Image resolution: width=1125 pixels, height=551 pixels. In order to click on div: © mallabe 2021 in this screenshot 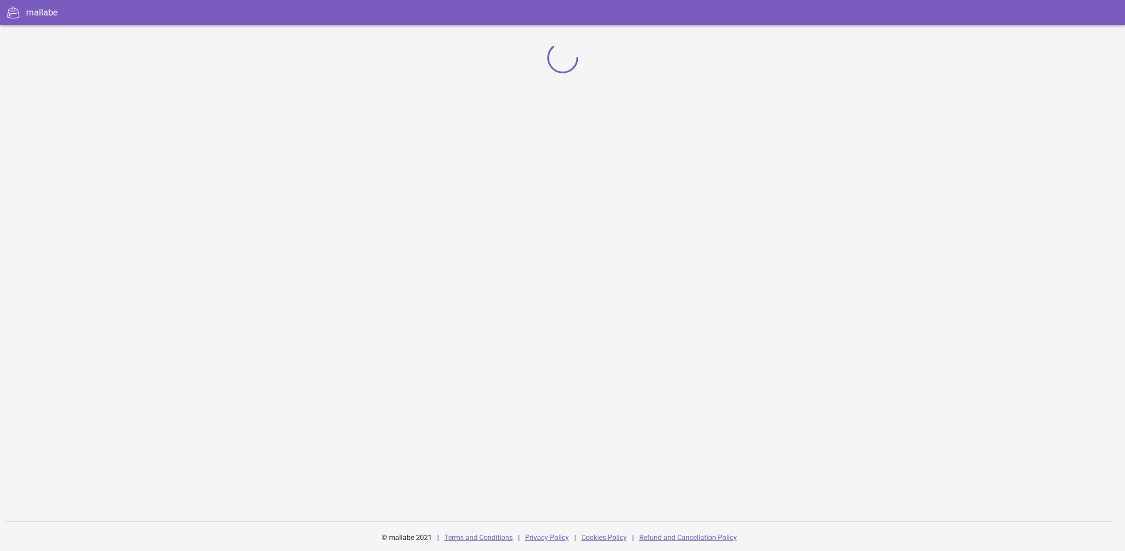, I will do `click(407, 538)`.